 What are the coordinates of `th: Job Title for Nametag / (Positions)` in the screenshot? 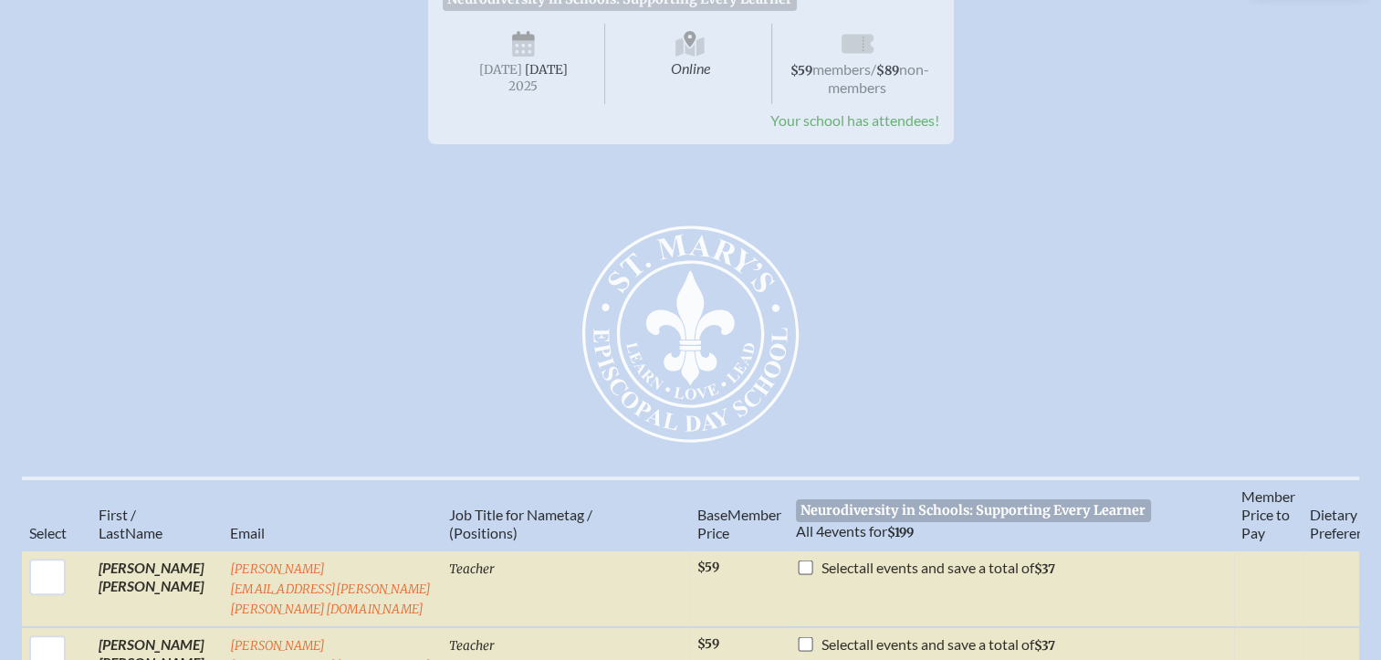 It's located at (566, 514).